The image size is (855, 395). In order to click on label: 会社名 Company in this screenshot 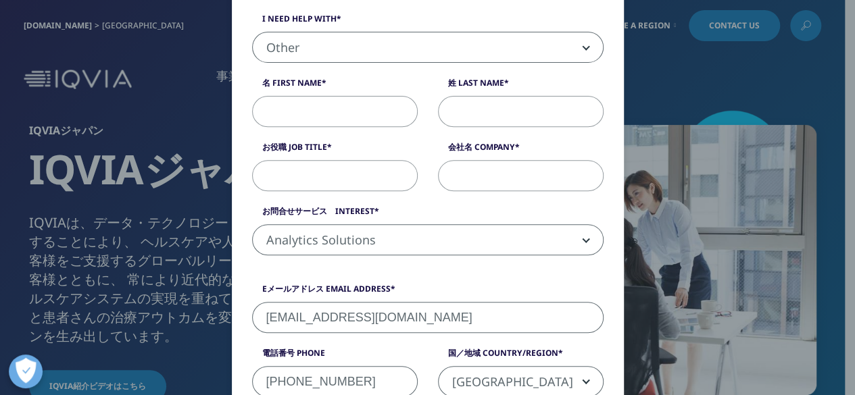, I will do `click(520, 151)`.